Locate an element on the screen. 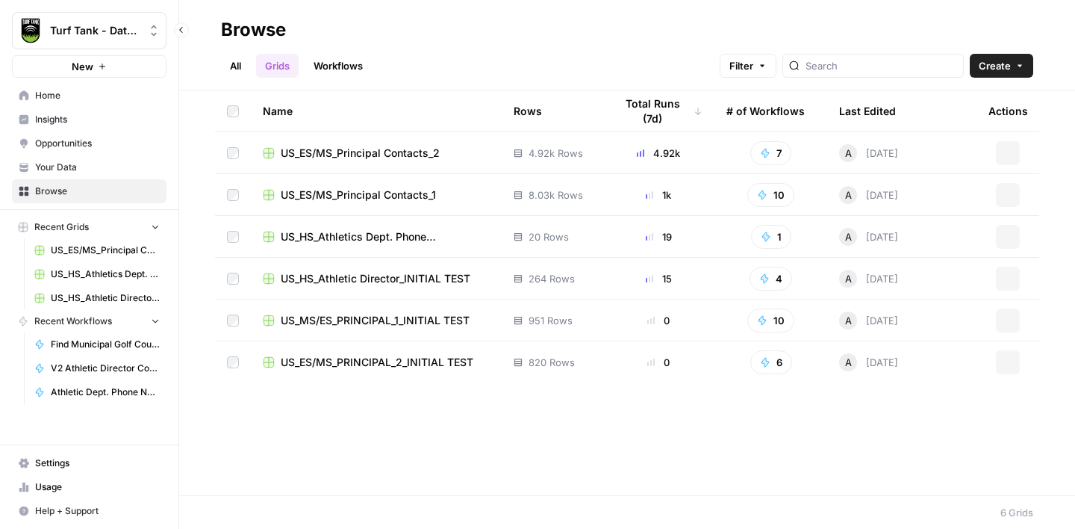 This screenshot has width=1075, height=529. a: US_ES/MS_PRINCIPAL_2_INITIAL TEST is located at coordinates (376, 362).